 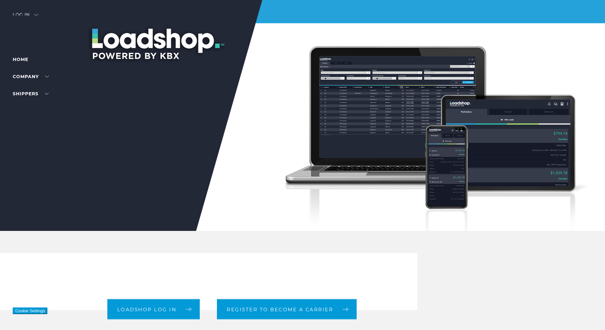 I want to click on span: Register to become a carrier, so click(x=280, y=309).